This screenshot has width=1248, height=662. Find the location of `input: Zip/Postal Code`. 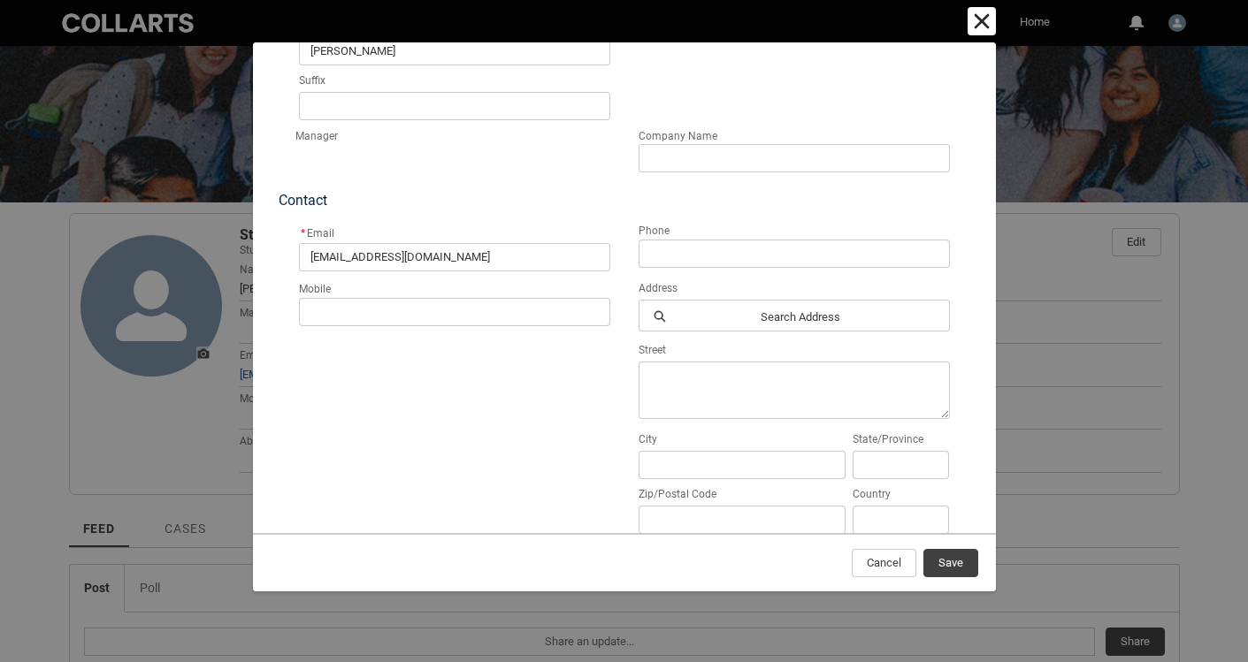

input: Zip/Postal Code is located at coordinates (742, 520).